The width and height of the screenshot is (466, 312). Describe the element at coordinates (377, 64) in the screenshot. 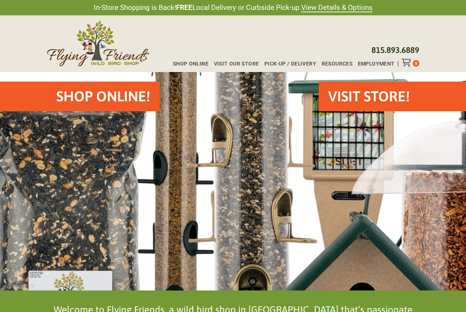

I see `span: Employment` at that location.